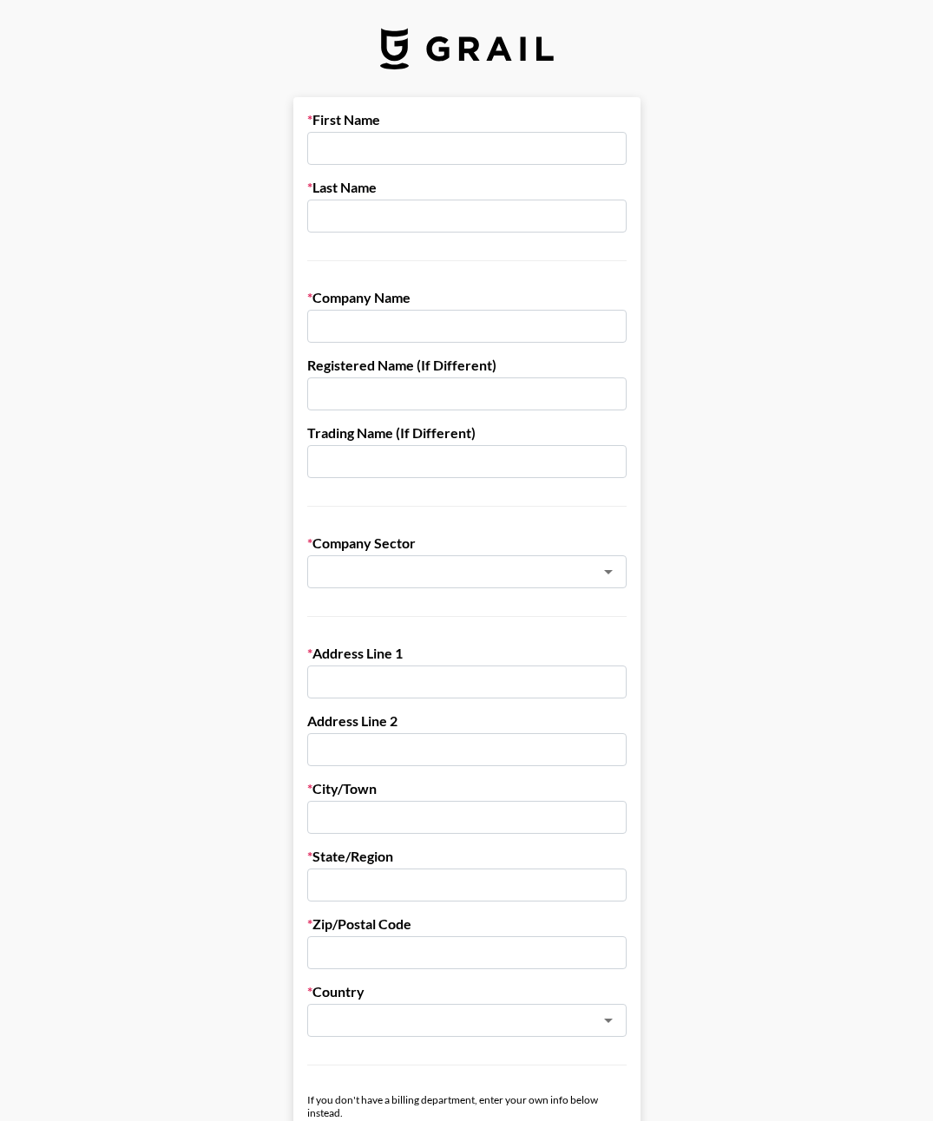 The image size is (933, 1121). Describe the element at coordinates (467, 365) in the screenshot. I see `label: Registered Name (If Different)` at that location.